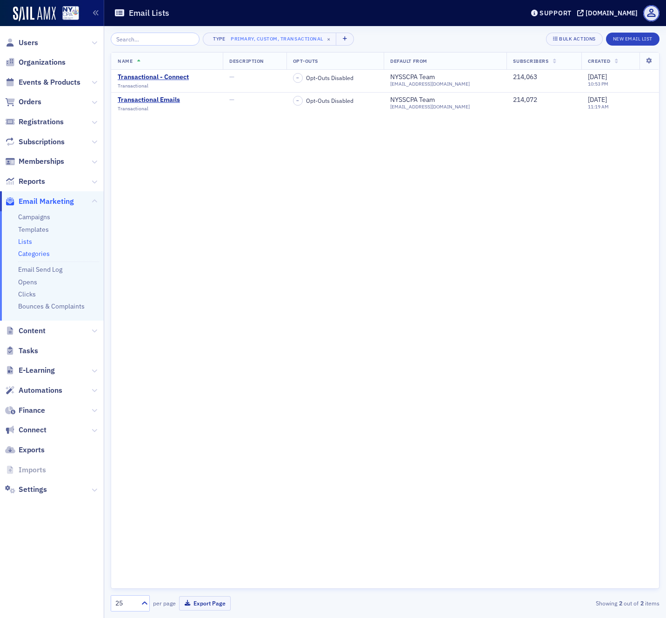 The height and width of the screenshot is (618, 666). Describe the element at coordinates (28, 43) in the screenshot. I see `span: Users` at that location.